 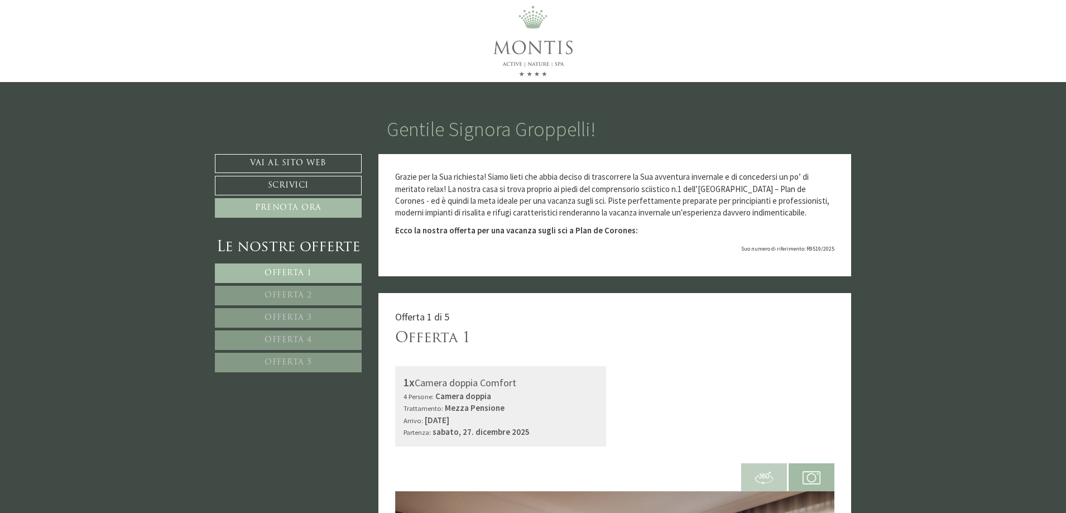 I want to click on b: Camera doppia, so click(x=463, y=396).